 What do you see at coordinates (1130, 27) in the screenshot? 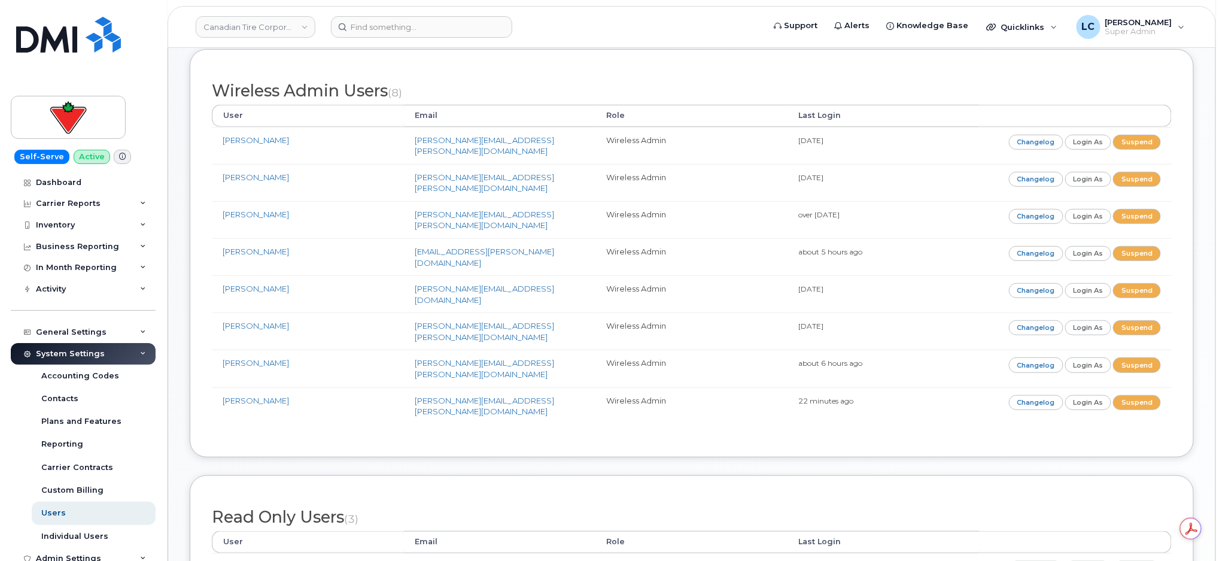
I see `div: Logan Cole` at bounding box center [1130, 27].